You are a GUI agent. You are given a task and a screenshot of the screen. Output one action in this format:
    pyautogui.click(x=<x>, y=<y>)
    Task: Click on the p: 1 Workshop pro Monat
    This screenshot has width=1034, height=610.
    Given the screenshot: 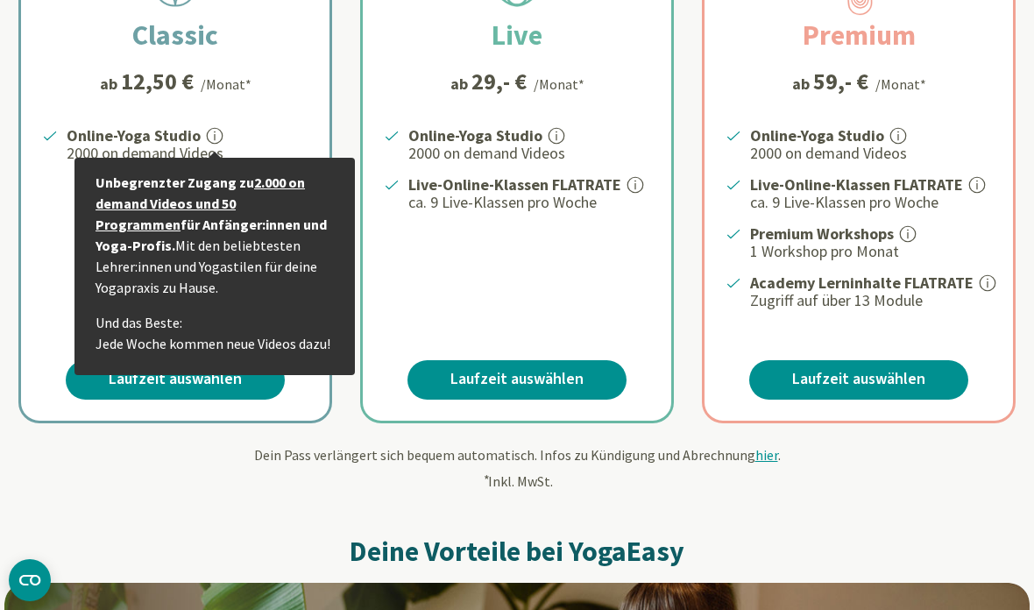 What is the action you would take?
    pyautogui.click(x=871, y=251)
    